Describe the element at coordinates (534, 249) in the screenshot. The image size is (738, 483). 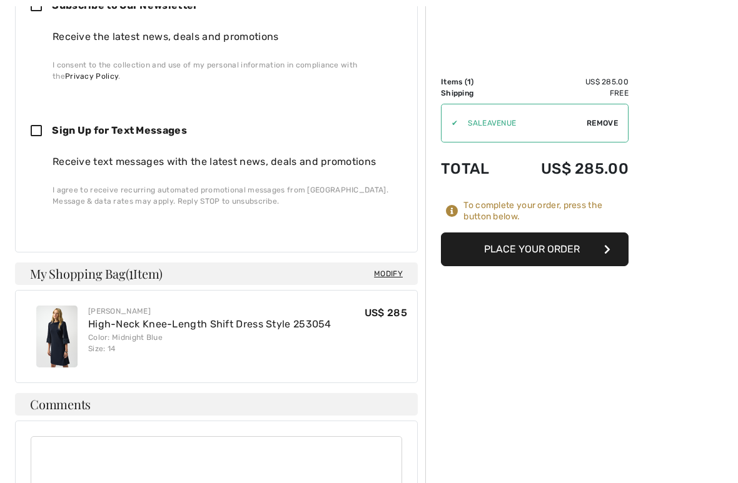
I see `button: Place Your Order` at that location.